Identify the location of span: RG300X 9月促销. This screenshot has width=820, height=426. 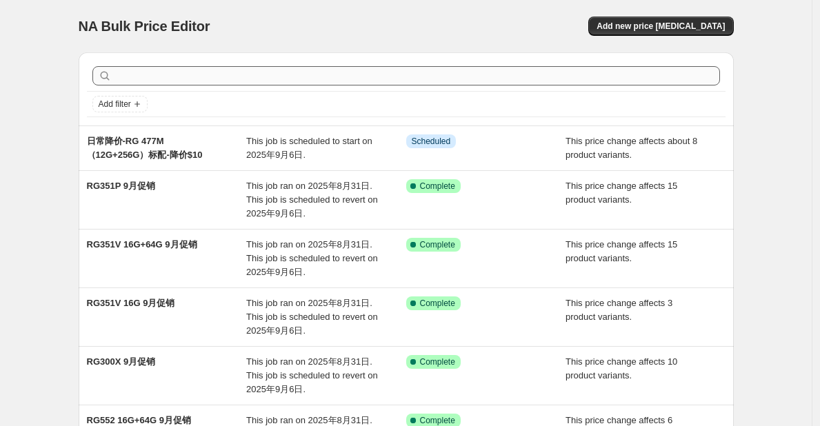
(121, 361).